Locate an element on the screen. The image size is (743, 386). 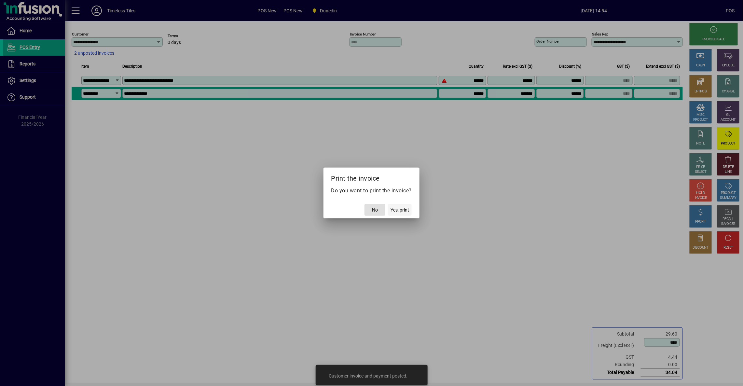
p: Do you want to print the invoice? is located at coordinates (372, 191).